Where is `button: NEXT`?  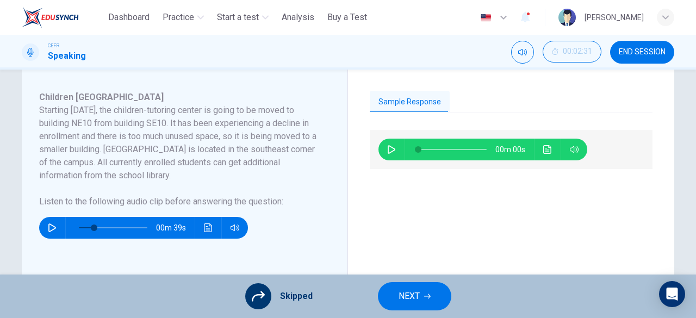
button: NEXT is located at coordinates (414, 296).